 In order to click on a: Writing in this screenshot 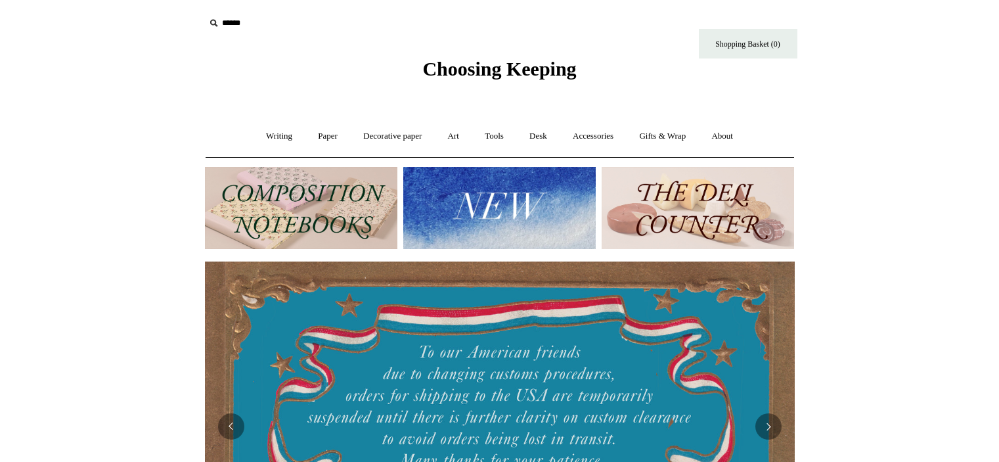, I will do `click(279, 136)`.